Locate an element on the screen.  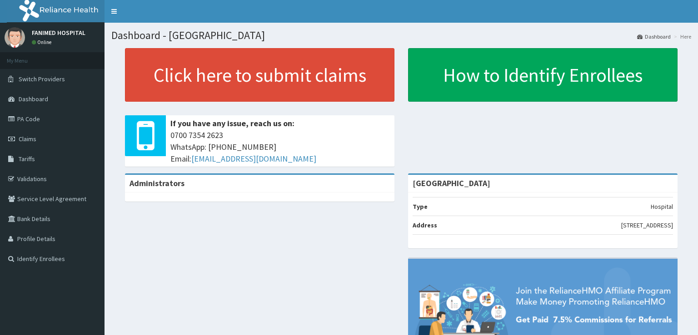
a: Dashboard is located at coordinates (654, 36).